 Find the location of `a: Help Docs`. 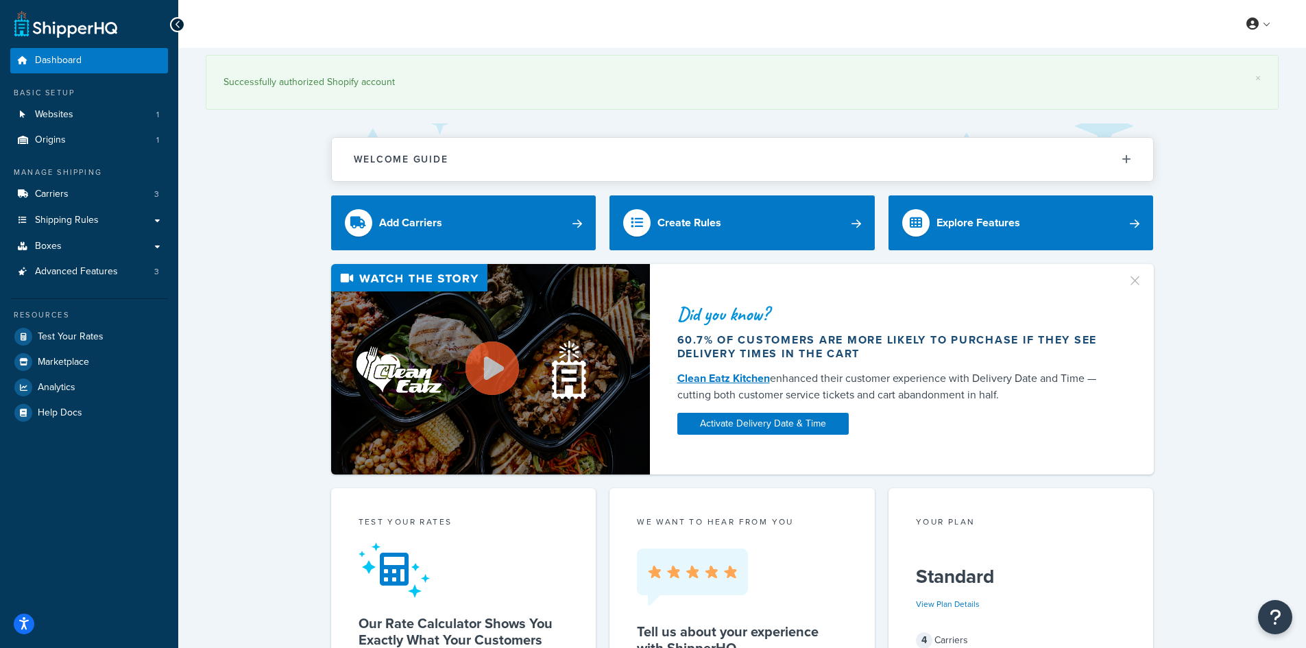

a: Help Docs is located at coordinates (89, 413).